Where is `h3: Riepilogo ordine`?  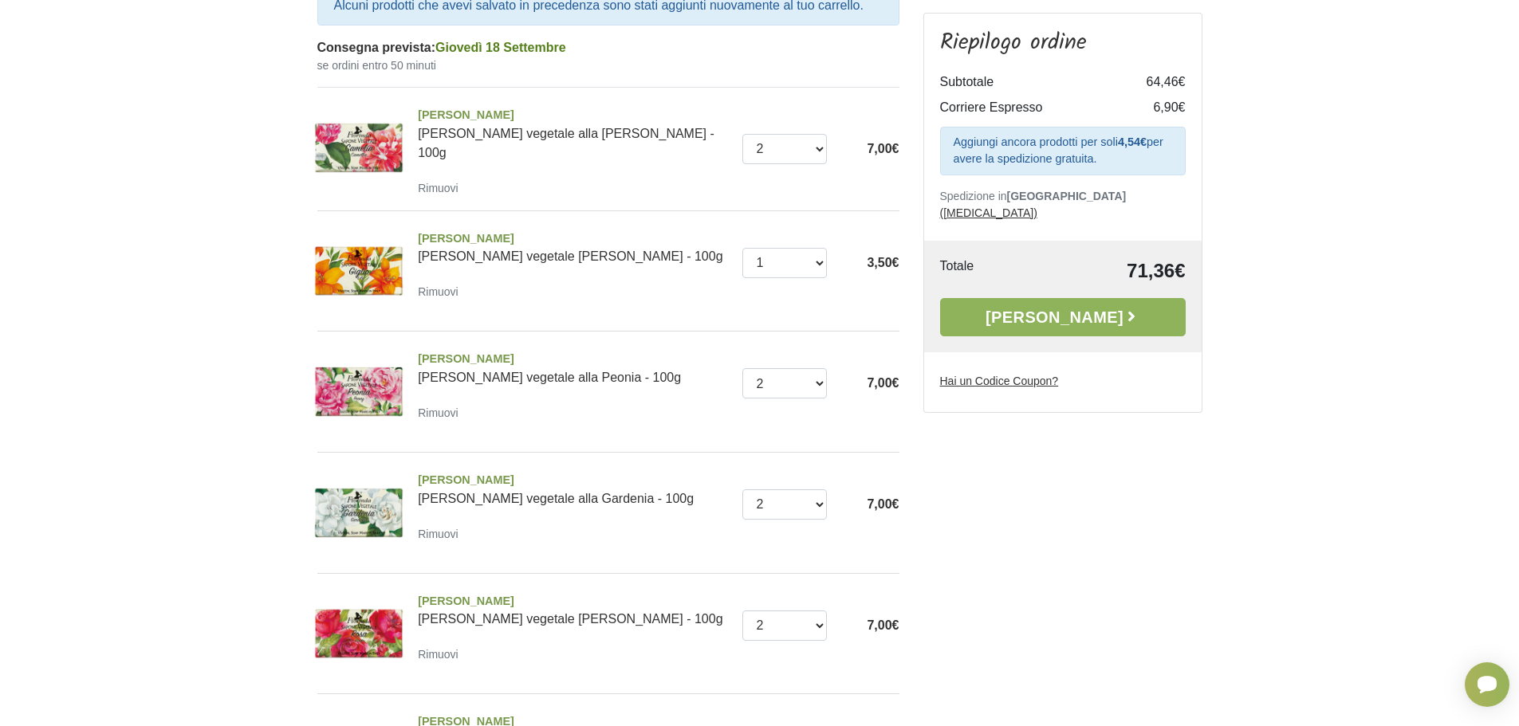 h3: Riepilogo ordine is located at coordinates (1063, 43).